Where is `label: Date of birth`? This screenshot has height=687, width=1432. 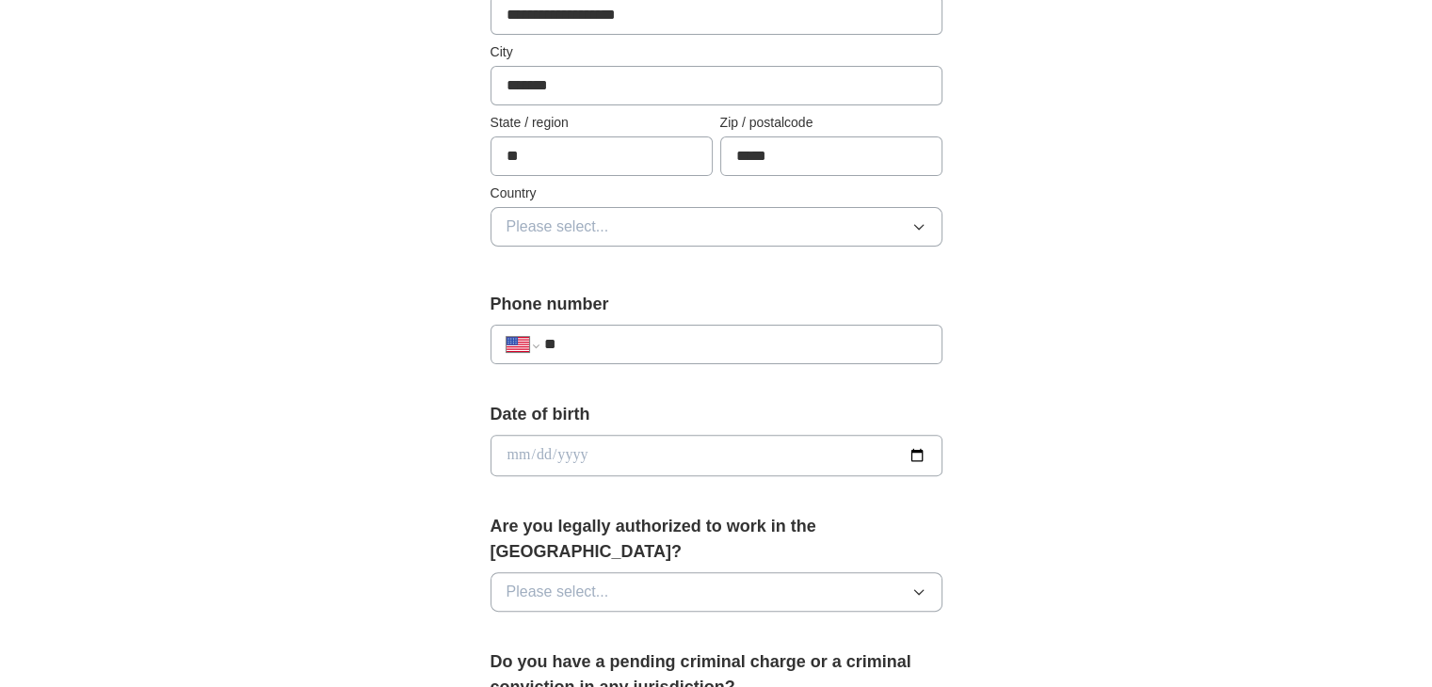
label: Date of birth is located at coordinates (717, 414).